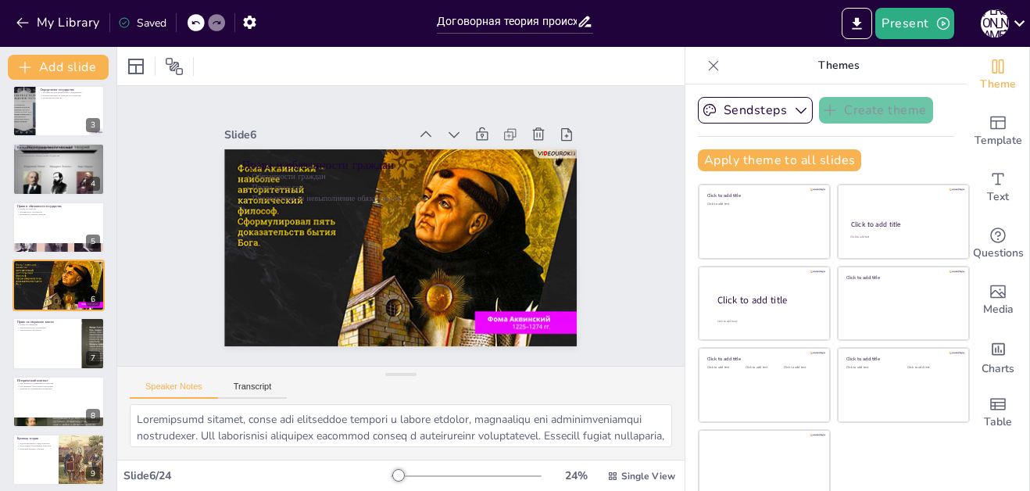 Image resolution: width=1030 pixels, height=491 pixels. What do you see at coordinates (252, 390) in the screenshot?
I see `button: Transcript` at bounding box center [252, 390].